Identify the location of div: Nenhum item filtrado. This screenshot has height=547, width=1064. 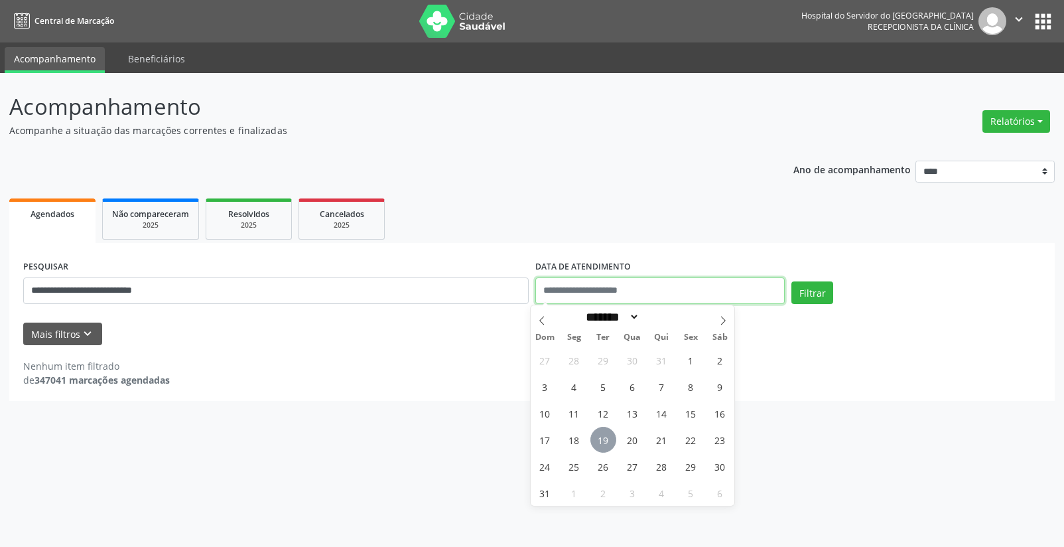
(96, 366).